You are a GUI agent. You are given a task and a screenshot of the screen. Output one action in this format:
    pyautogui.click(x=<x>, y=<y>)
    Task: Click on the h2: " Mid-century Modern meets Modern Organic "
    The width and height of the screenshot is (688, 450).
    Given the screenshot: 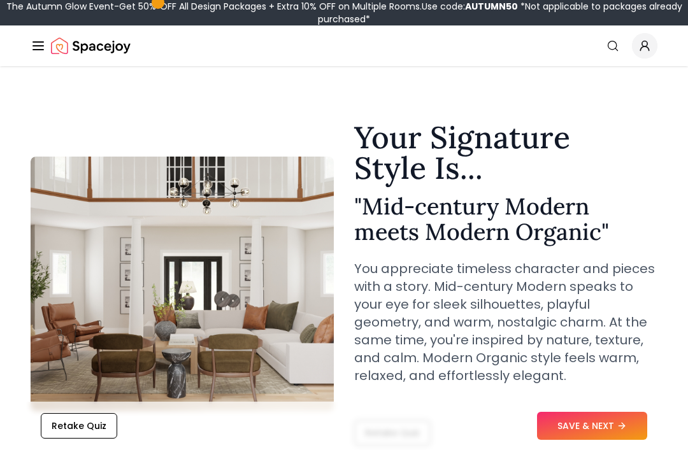 What is the action you would take?
    pyautogui.click(x=506, y=219)
    